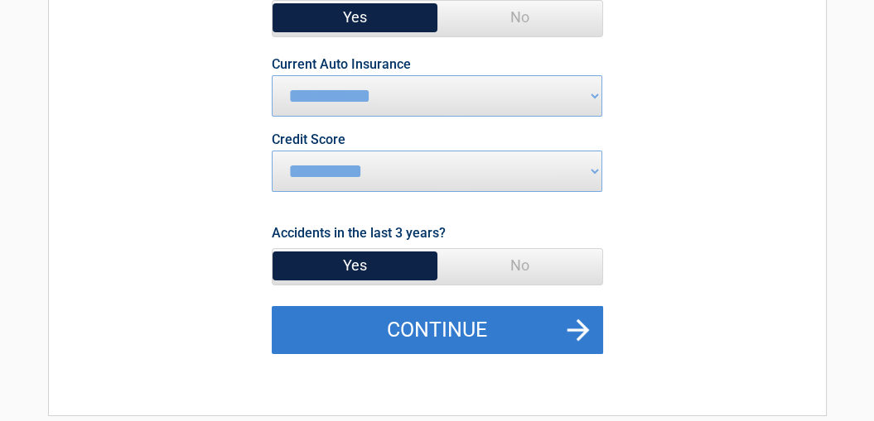  What do you see at coordinates (437, 330) in the screenshot?
I see `button: Continue` at bounding box center [437, 330].